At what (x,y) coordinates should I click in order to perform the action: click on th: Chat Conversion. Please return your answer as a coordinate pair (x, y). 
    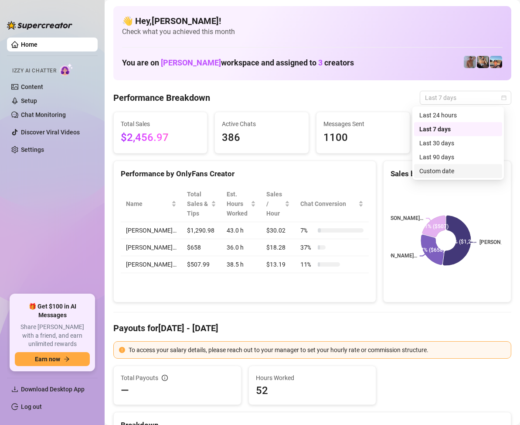
    Looking at the image, I should click on (332, 204).